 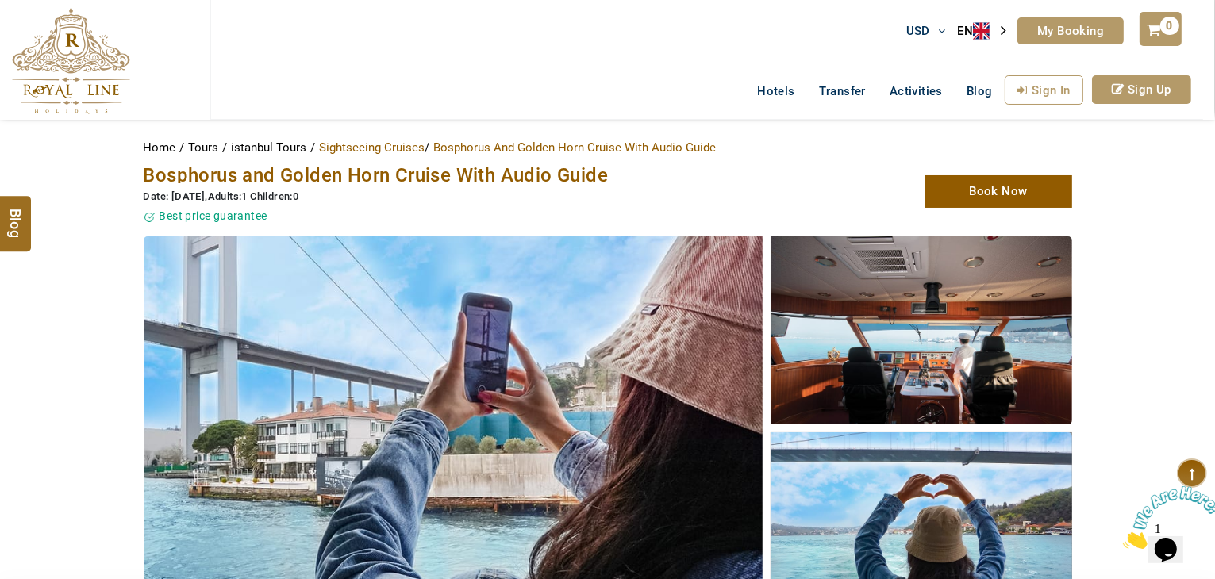 What do you see at coordinates (999, 191) in the screenshot?
I see `a: Book Now` at bounding box center [999, 191].